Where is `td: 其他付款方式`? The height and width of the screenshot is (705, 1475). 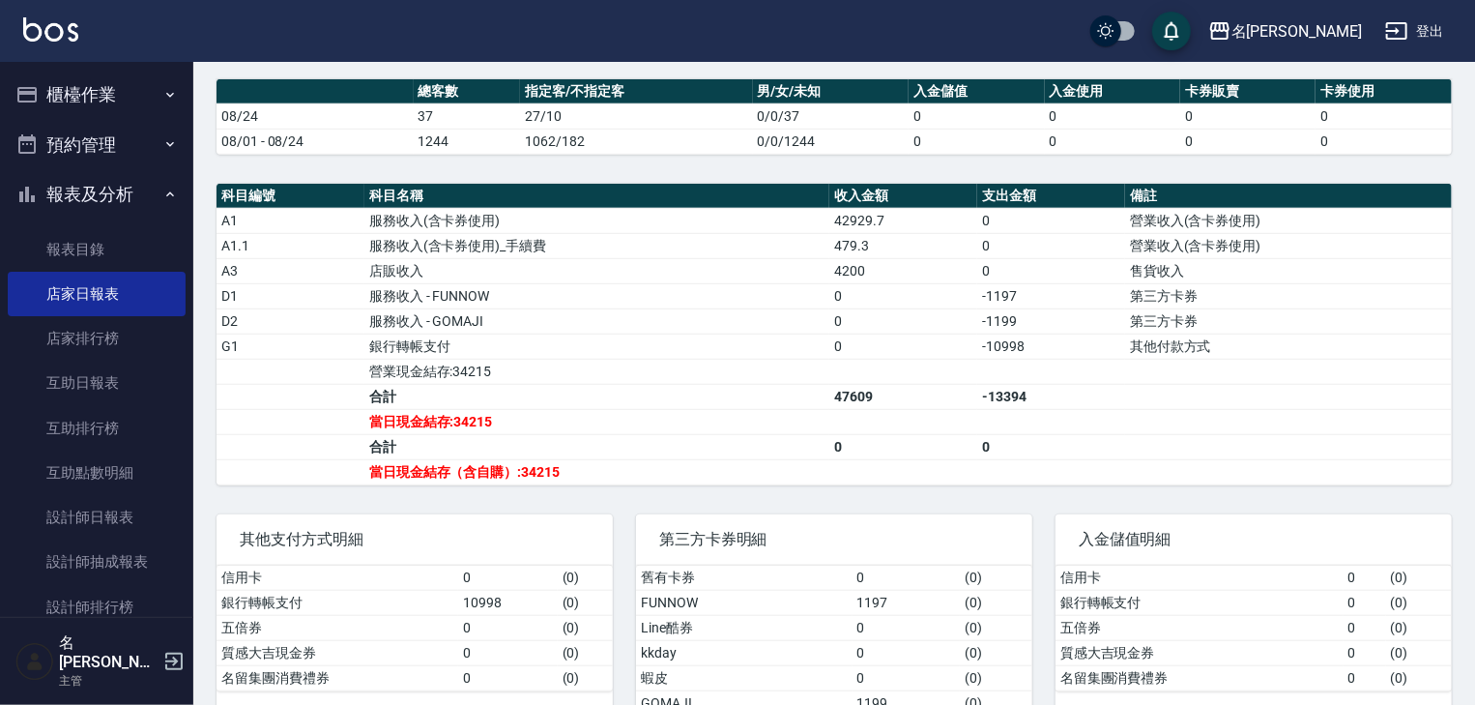 td: 其他付款方式 is located at coordinates (1288, 346).